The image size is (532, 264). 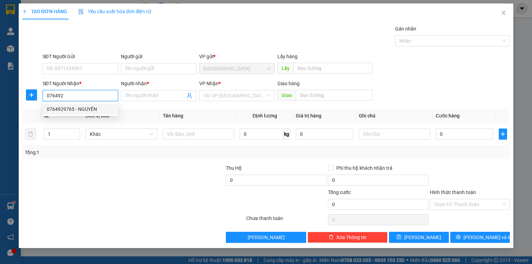 I want to click on input: 0, so click(x=325, y=134).